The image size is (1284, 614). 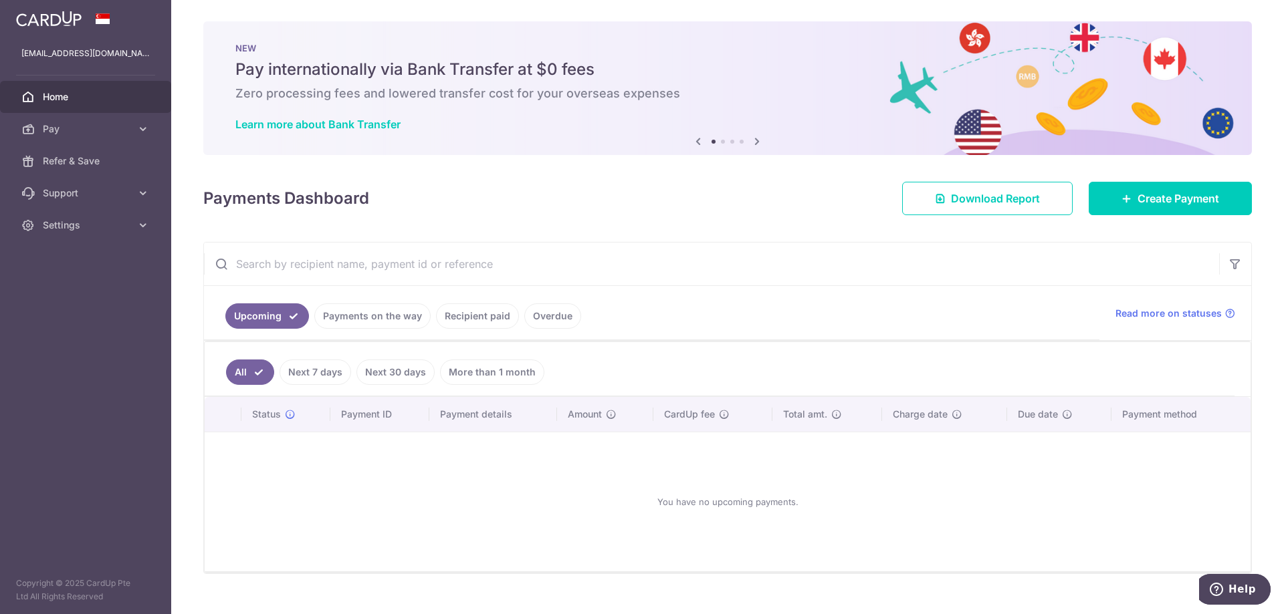 What do you see at coordinates (1038, 415) in the screenshot?
I see `span: Due date` at bounding box center [1038, 415].